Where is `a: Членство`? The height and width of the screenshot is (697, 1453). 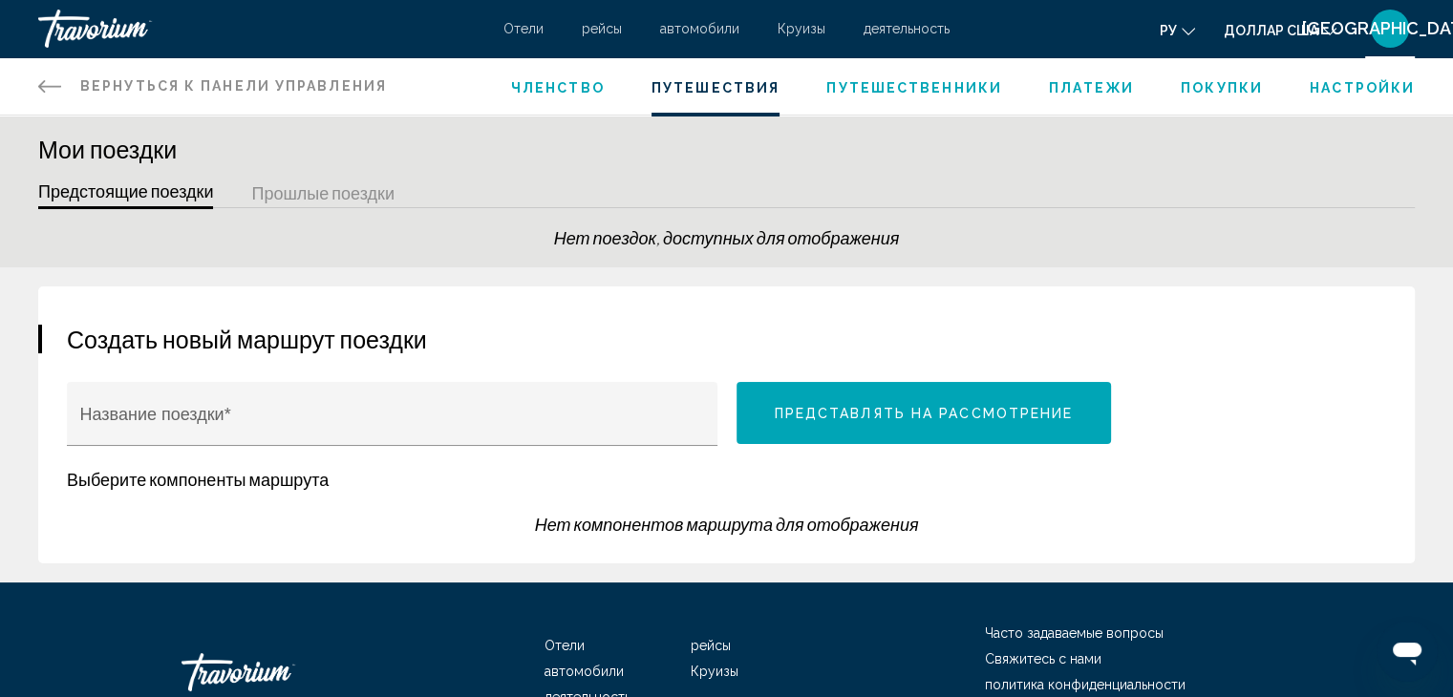
a: Членство is located at coordinates (558, 88).